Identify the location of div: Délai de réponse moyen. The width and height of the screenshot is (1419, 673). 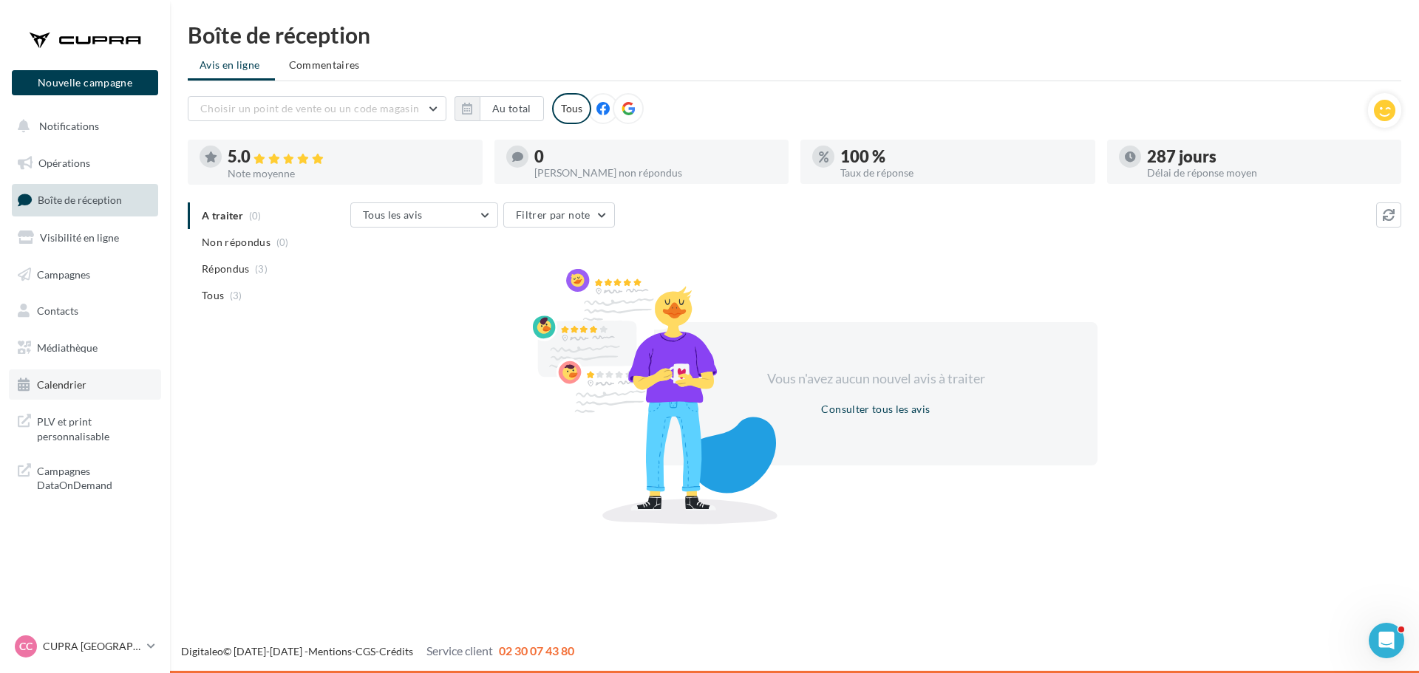
(1268, 173).